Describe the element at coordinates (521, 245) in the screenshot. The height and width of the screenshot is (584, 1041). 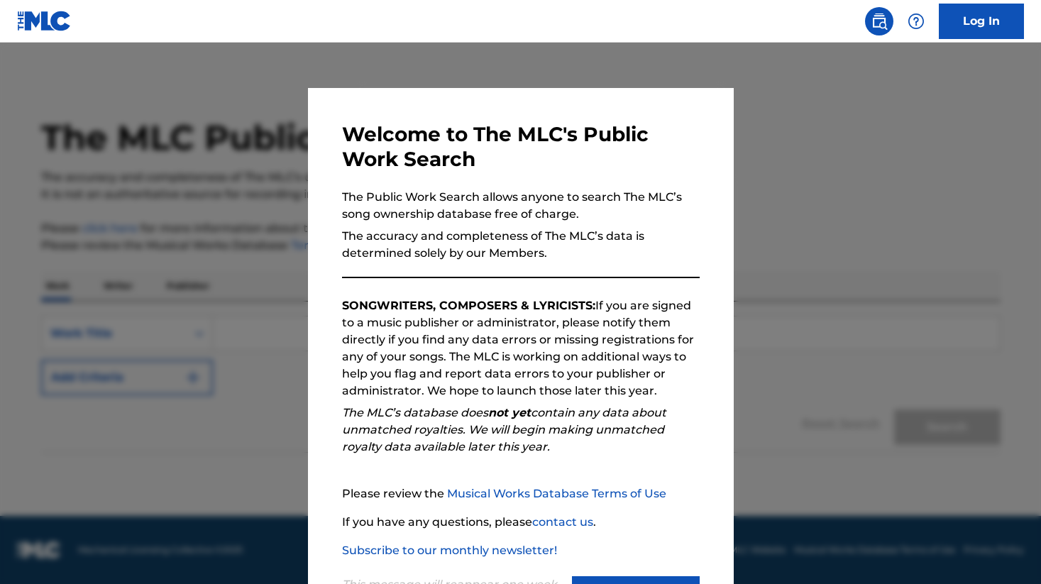
I see `p: The accuracy and completeness of The MLC’s data is determined solely by our Members.` at that location.